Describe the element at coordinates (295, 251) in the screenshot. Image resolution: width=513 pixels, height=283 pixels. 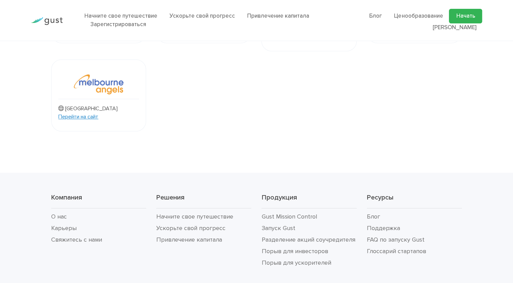
I see `a: Порыв для инвесторов` at that location.